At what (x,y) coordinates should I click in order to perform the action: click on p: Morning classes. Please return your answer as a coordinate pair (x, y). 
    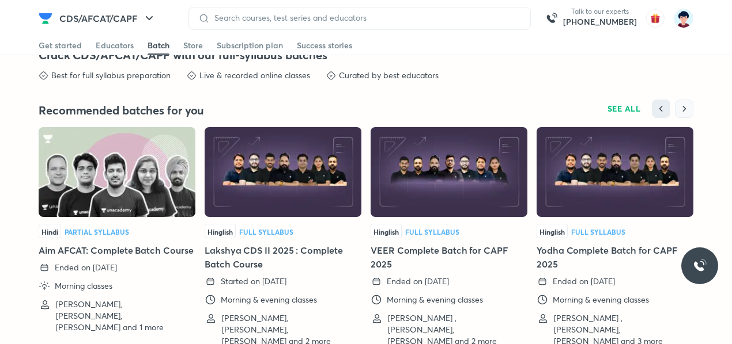
    Looking at the image, I should click on (84, 286).